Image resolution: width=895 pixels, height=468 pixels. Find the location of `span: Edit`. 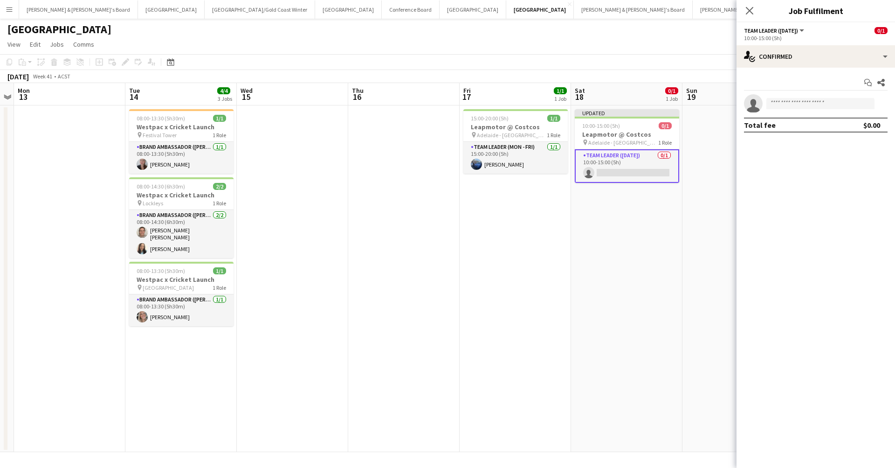

span: Edit is located at coordinates (35, 44).